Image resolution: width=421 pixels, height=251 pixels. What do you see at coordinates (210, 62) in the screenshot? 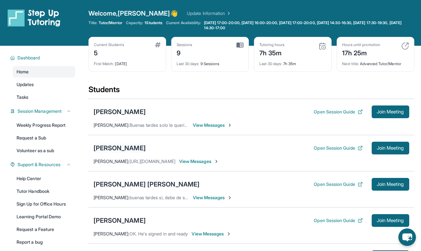
I see `div: 9 Sessions` at bounding box center [210, 62].